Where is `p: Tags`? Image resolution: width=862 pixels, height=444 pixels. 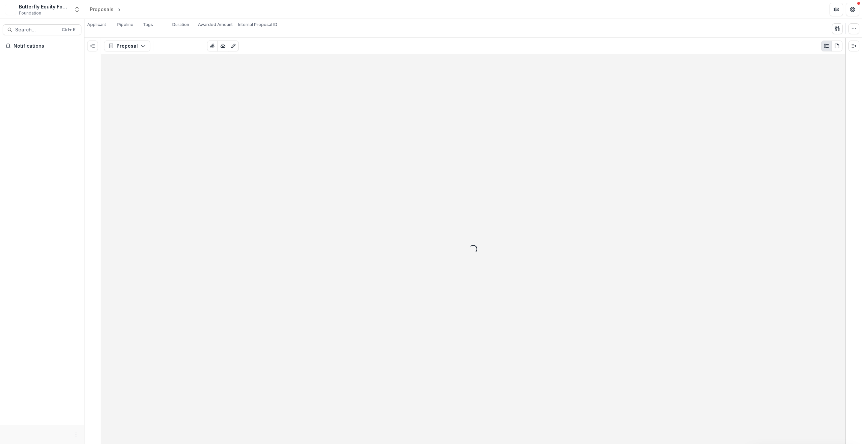 p: Tags is located at coordinates (148, 25).